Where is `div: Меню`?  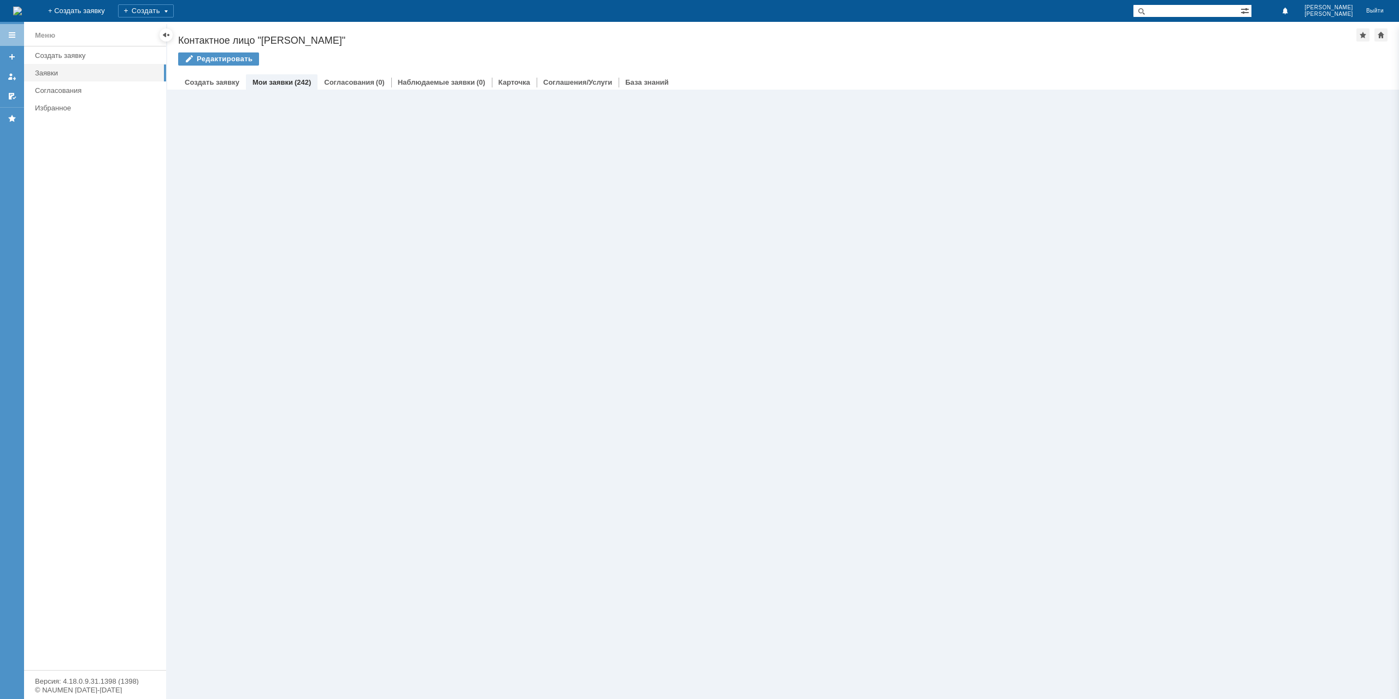
div: Меню is located at coordinates (45, 36).